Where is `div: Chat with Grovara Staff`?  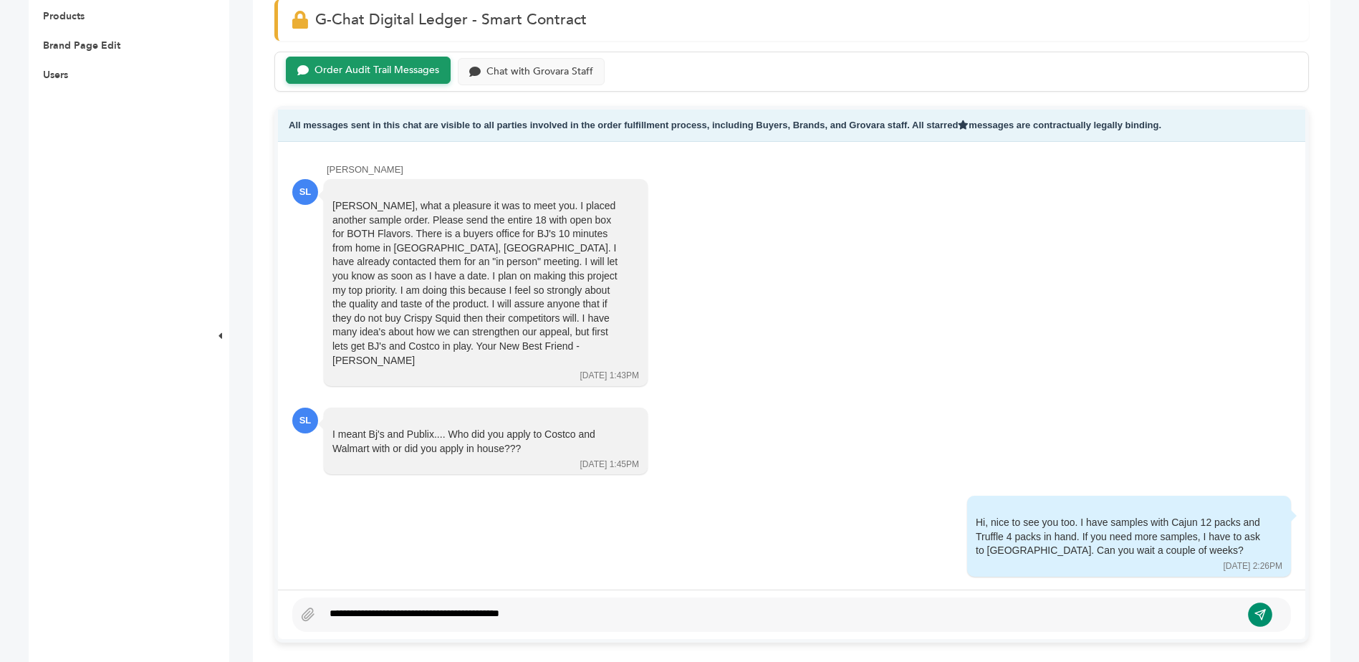
div: Chat with Grovara Staff is located at coordinates (540, 72).